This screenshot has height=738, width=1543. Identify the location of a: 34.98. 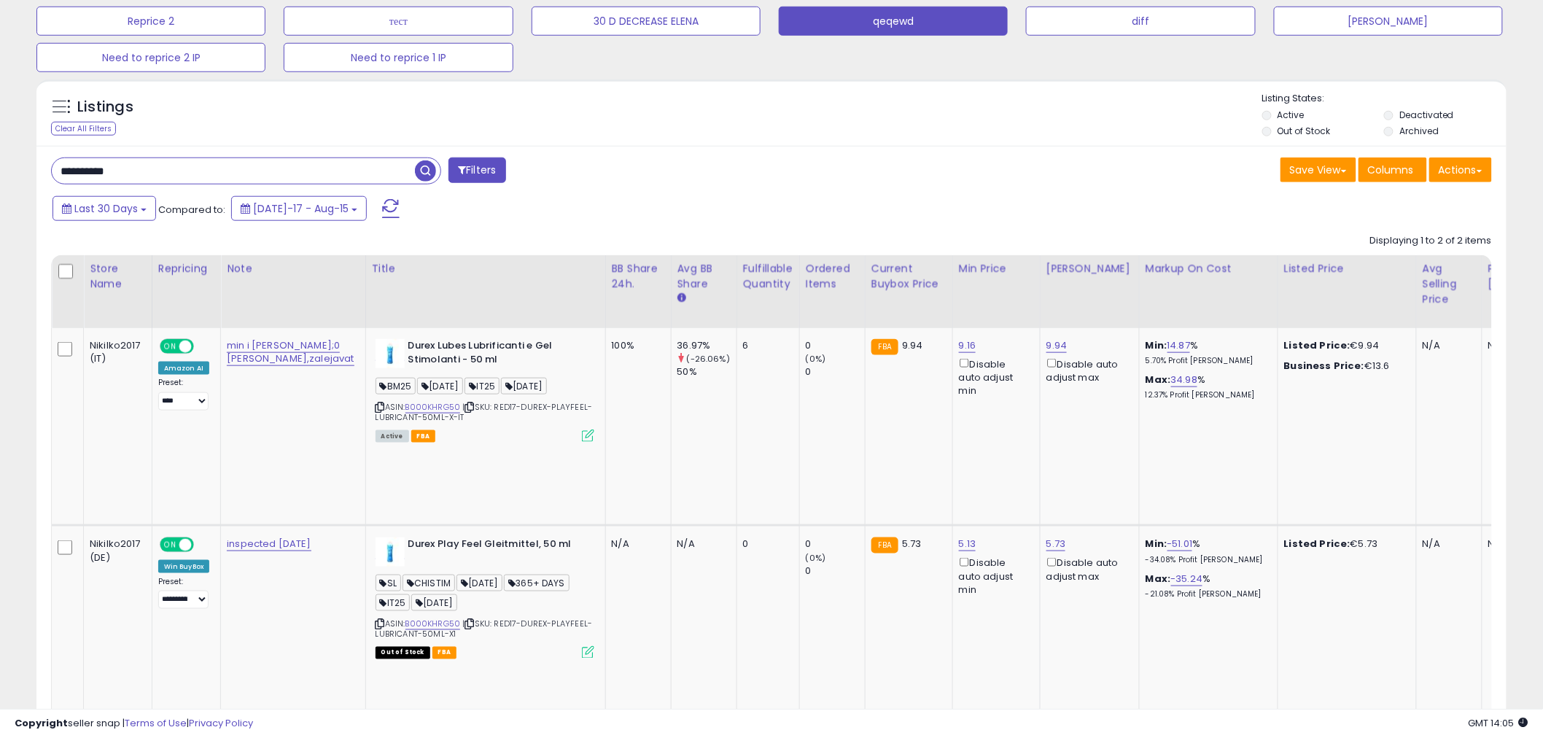
(1184, 380).